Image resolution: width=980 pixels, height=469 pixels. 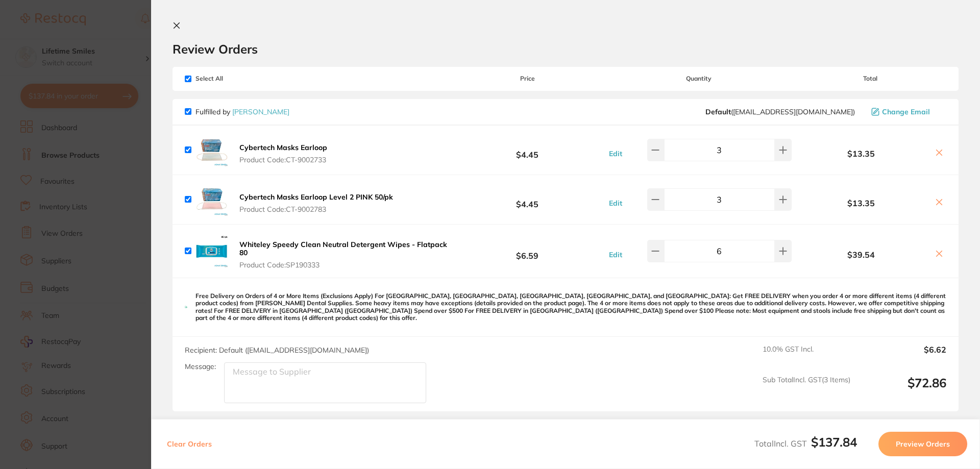 What do you see at coordinates (242, 112) in the screenshot?
I see `p: Fulfilled by` at bounding box center [242, 112].